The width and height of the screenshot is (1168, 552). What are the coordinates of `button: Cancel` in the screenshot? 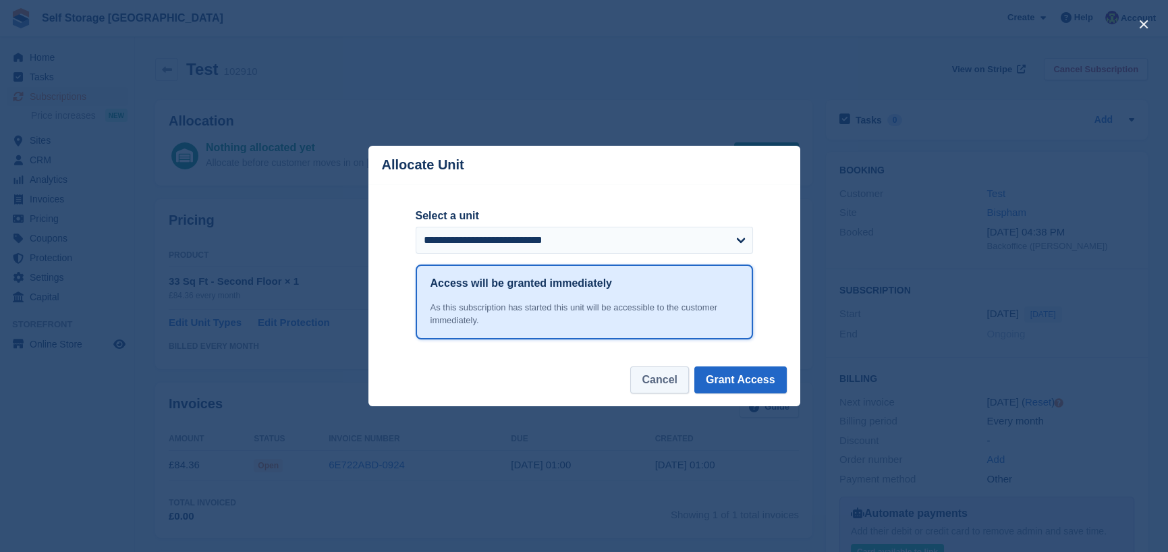 It's located at (659, 380).